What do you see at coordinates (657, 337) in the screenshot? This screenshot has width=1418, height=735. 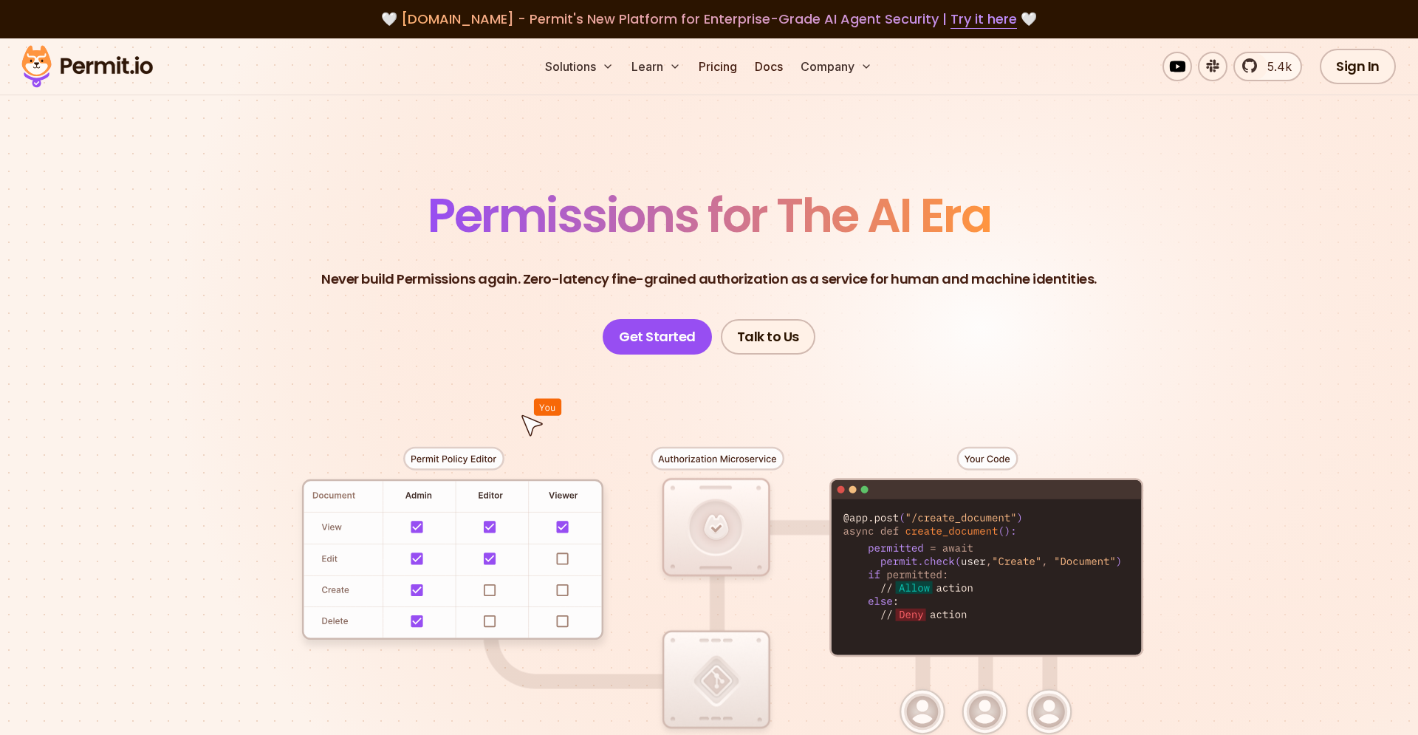 I see `a: Get Started` at bounding box center [657, 337].